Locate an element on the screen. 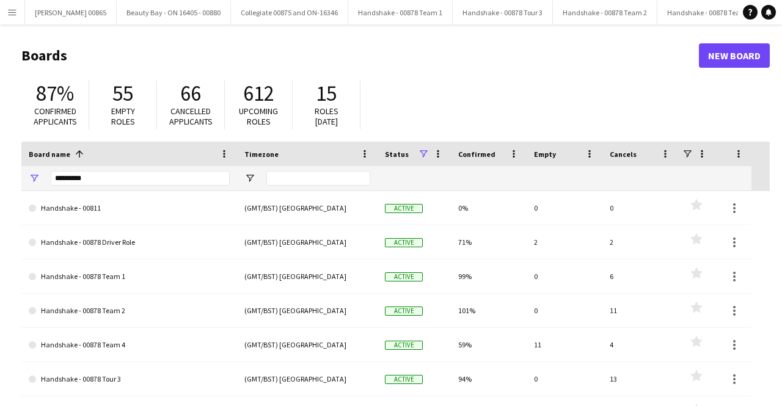 This screenshot has height=406, width=782. span: Status is located at coordinates (396, 154).